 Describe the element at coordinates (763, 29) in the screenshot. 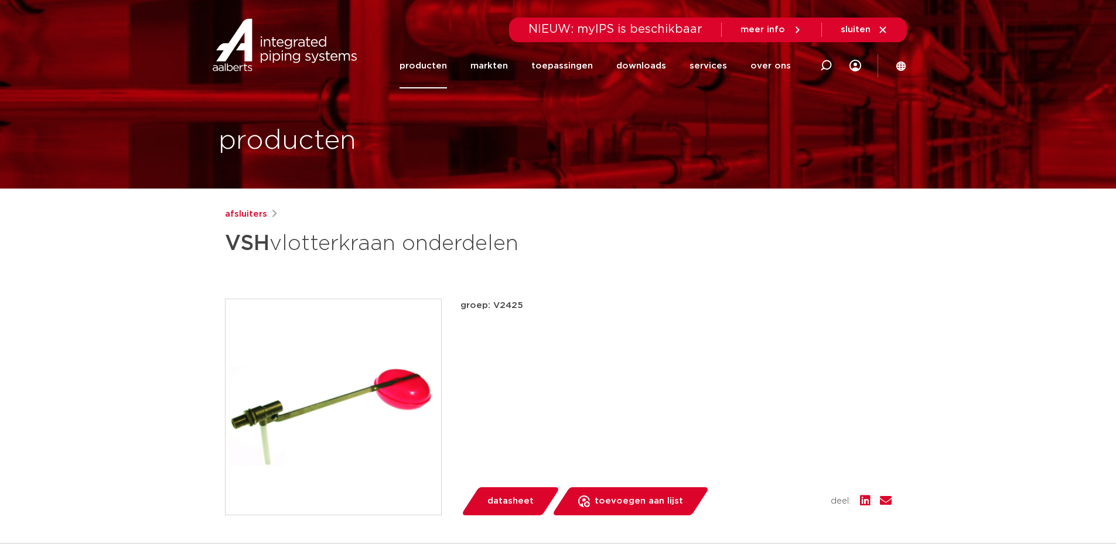

I see `span: meer info` at that location.